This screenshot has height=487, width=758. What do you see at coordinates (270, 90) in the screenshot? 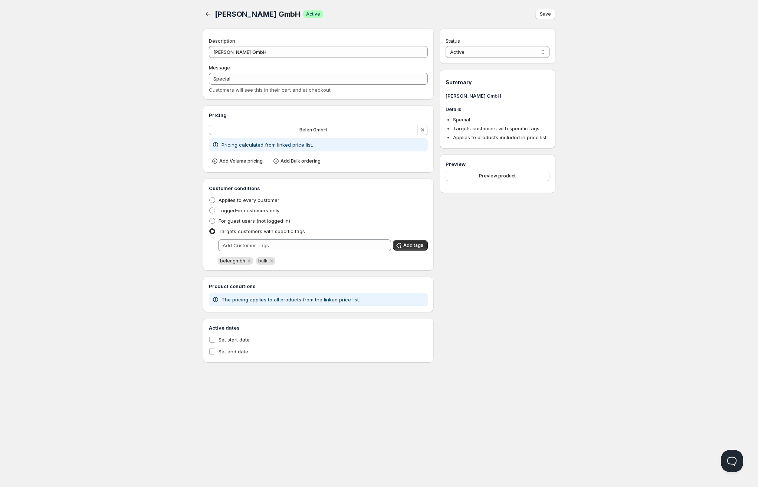
I see `span: Customers will see this in their cart and at checkout.` at bounding box center [270, 90].